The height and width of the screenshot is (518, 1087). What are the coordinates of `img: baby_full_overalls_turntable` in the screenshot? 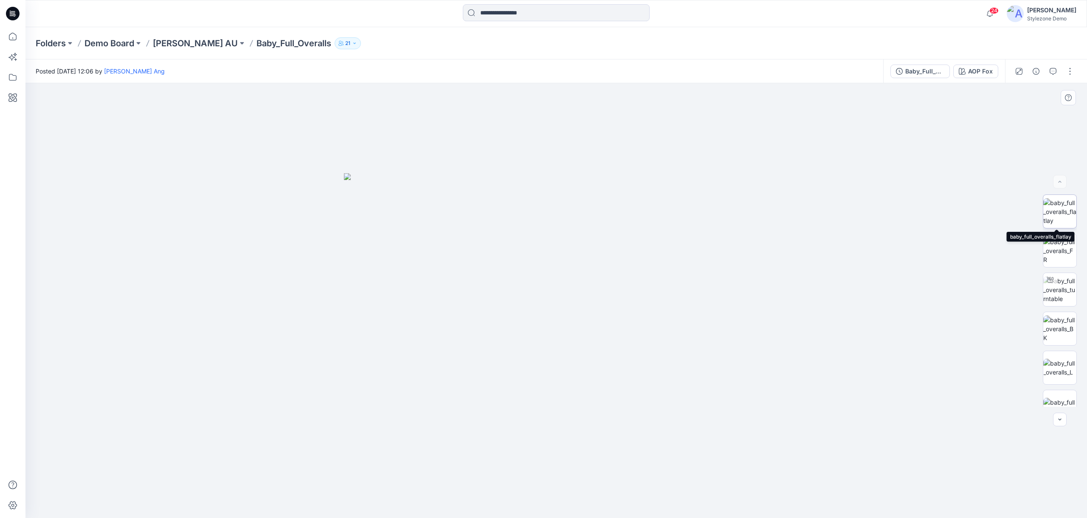 It's located at (1059, 289).